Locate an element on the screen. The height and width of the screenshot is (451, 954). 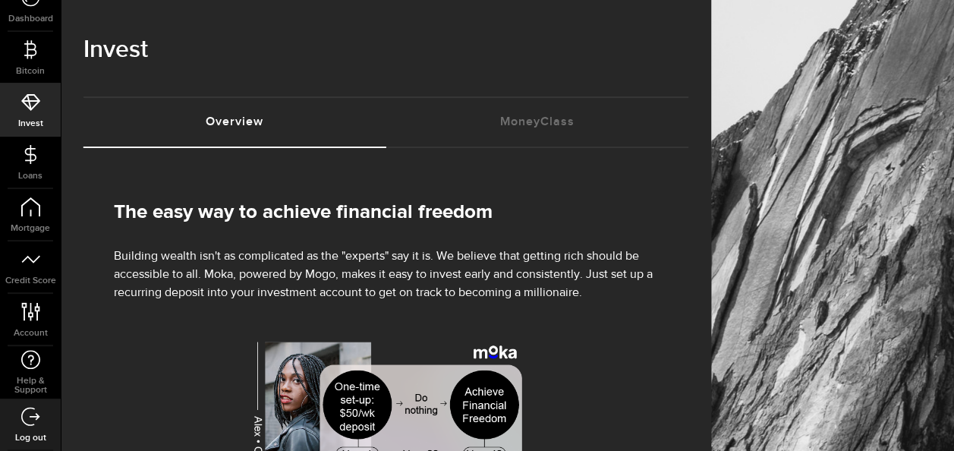
h2: The easy way to achieve financial freedom is located at coordinates (386, 213).